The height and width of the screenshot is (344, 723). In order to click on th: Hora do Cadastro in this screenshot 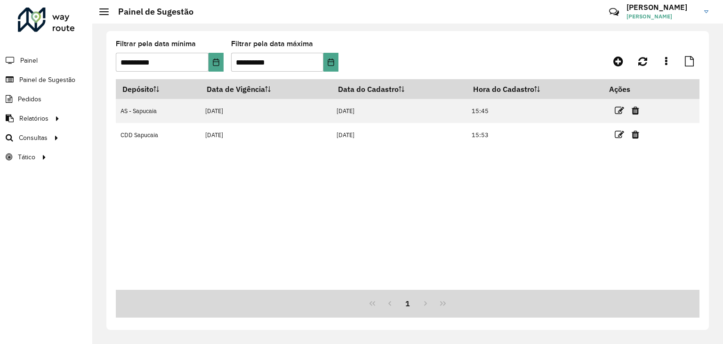, I will do `click(535, 89)`.